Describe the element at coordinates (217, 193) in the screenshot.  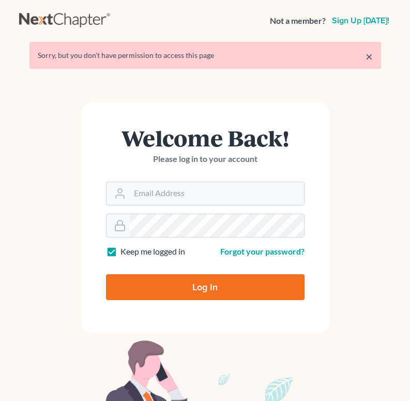
I see `input: Email Address` at that location.